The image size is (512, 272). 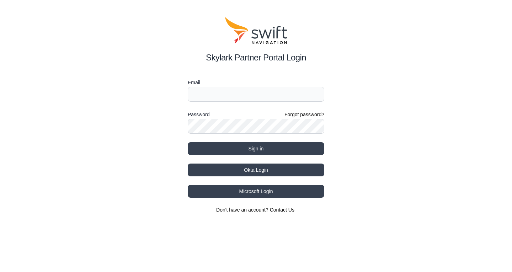 What do you see at coordinates (198, 114) in the screenshot?
I see `label: Password` at bounding box center [198, 114].